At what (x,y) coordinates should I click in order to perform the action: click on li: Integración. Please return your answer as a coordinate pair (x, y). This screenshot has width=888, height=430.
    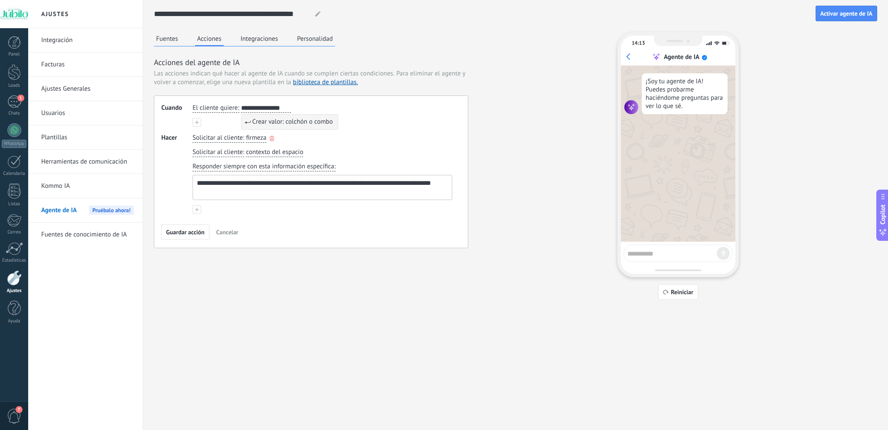
    Looking at the image, I should click on (85, 40).